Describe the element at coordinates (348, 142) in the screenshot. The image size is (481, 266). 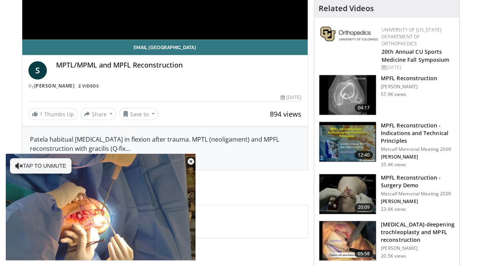
I see `img: 642458_3.png.150x105_q85_crop-smart_upscale.jpg` at that location.